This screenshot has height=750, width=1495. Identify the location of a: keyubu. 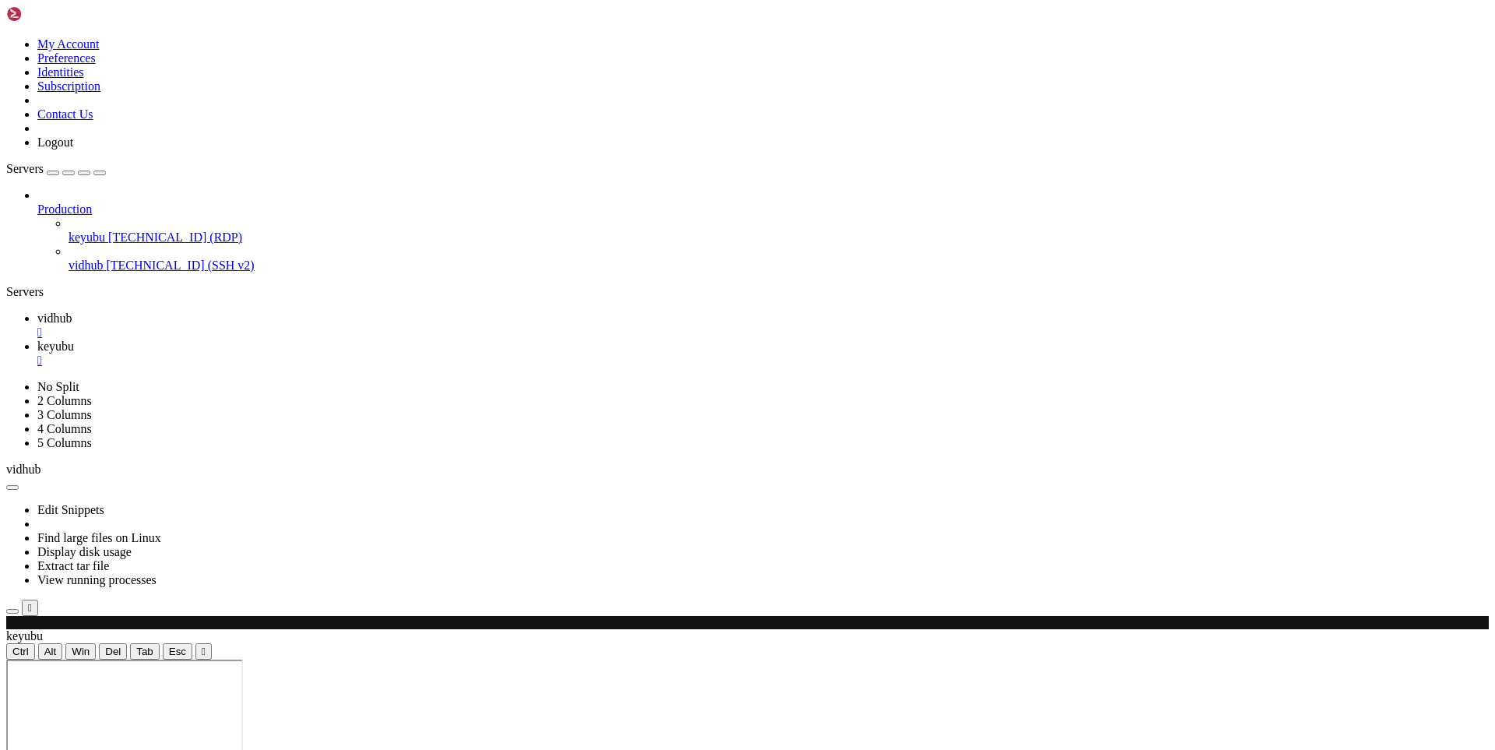
(763, 354).